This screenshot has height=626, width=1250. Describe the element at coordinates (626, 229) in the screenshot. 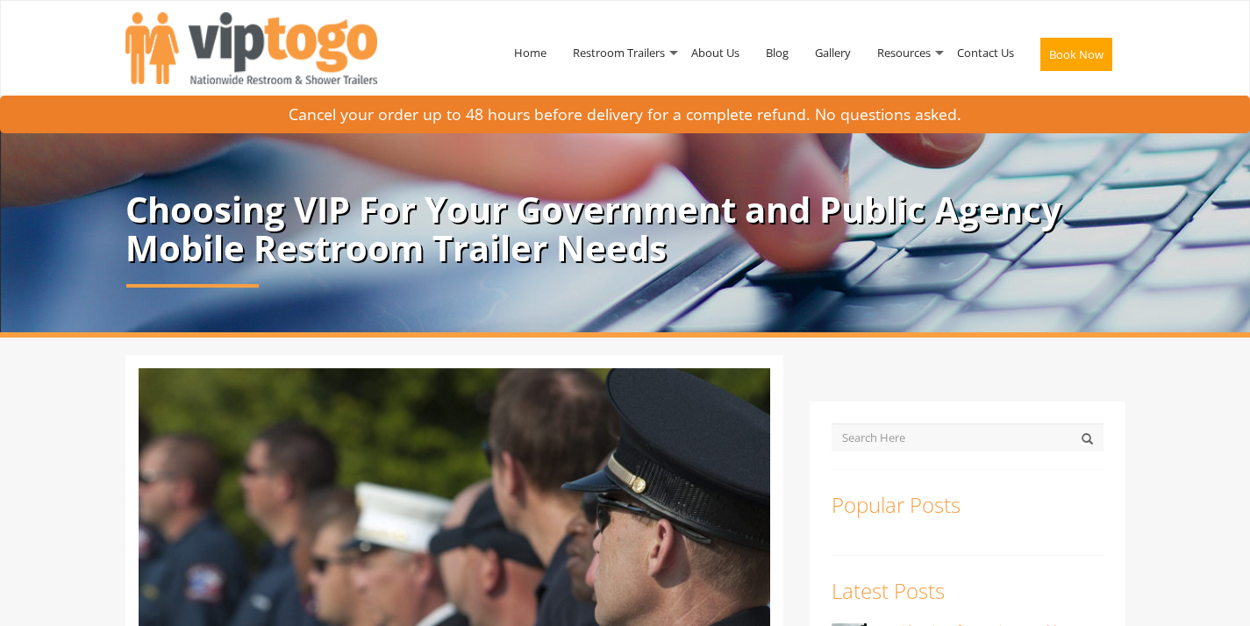

I see `p: Choosing VIP For Your Government and Public Agency Mobile Restroom Trailer Needs` at that location.